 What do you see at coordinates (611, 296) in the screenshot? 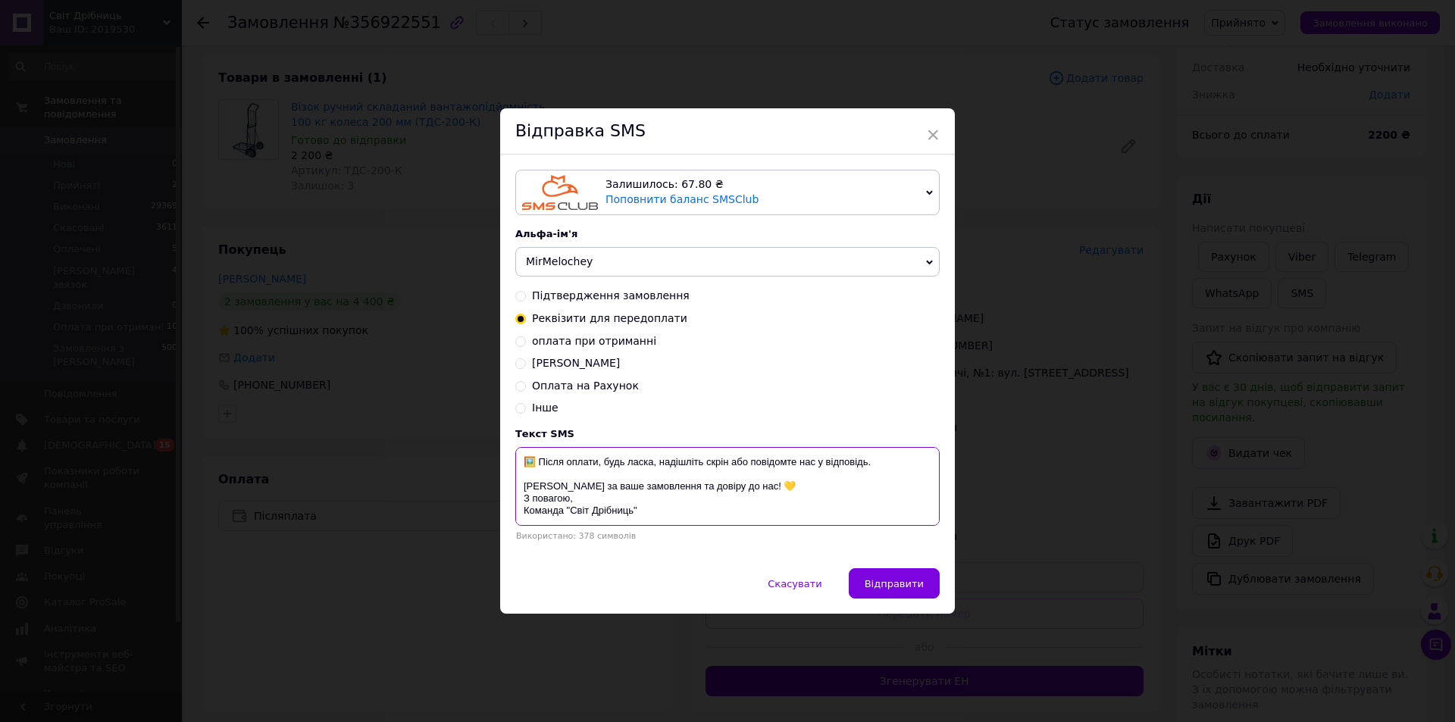
I see `span: Підтвердження замовлення` at bounding box center [611, 296].